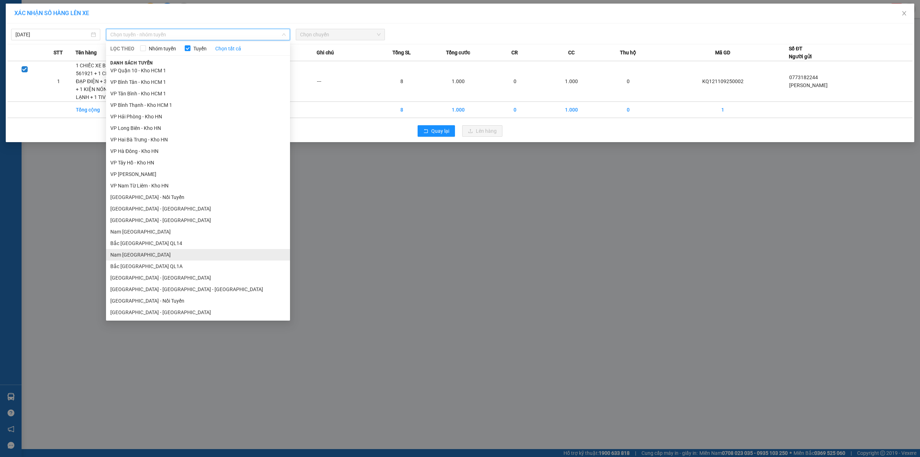 This screenshot has height=457, width=920. What do you see at coordinates (515, 52) in the screenshot?
I see `span: CR` at bounding box center [515, 52].